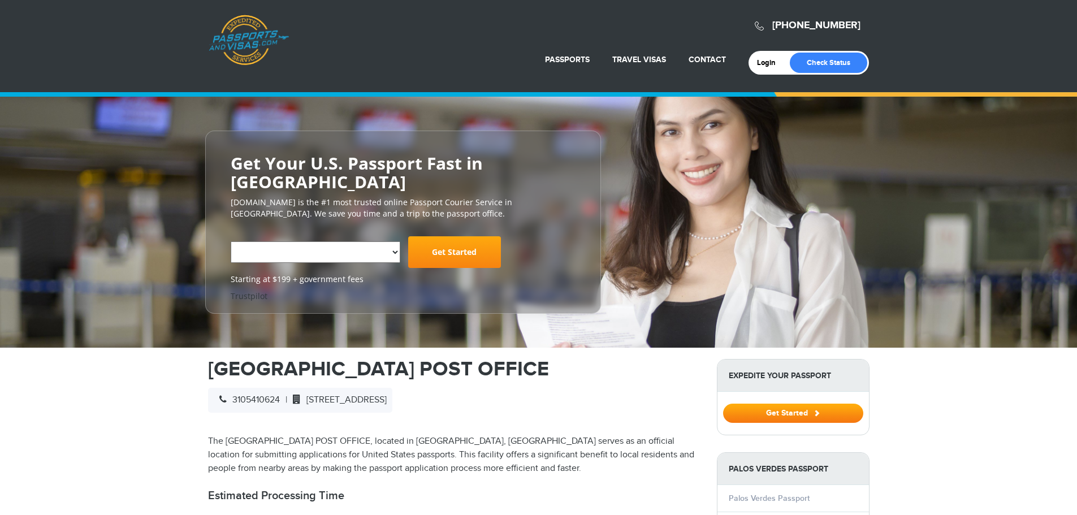  I want to click on a: Check Status, so click(829, 63).